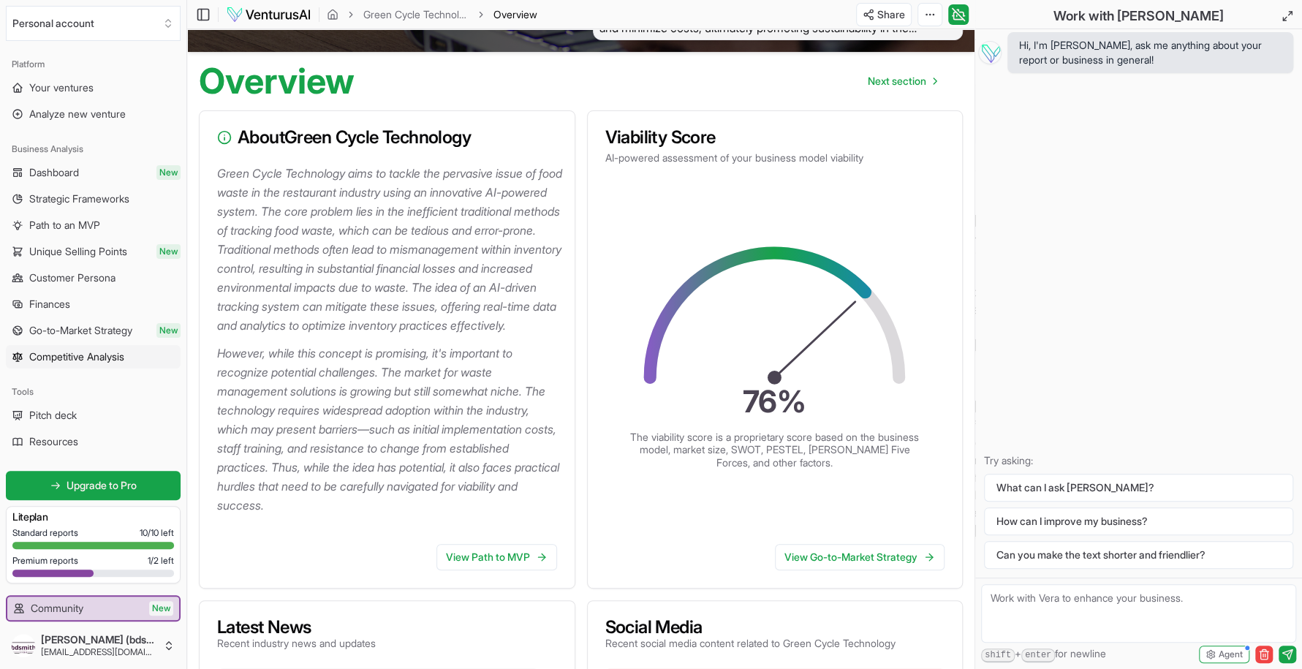 This screenshot has width=1302, height=669. What do you see at coordinates (93, 199) in the screenshot?
I see `a: Strategic Frameworks` at bounding box center [93, 199].